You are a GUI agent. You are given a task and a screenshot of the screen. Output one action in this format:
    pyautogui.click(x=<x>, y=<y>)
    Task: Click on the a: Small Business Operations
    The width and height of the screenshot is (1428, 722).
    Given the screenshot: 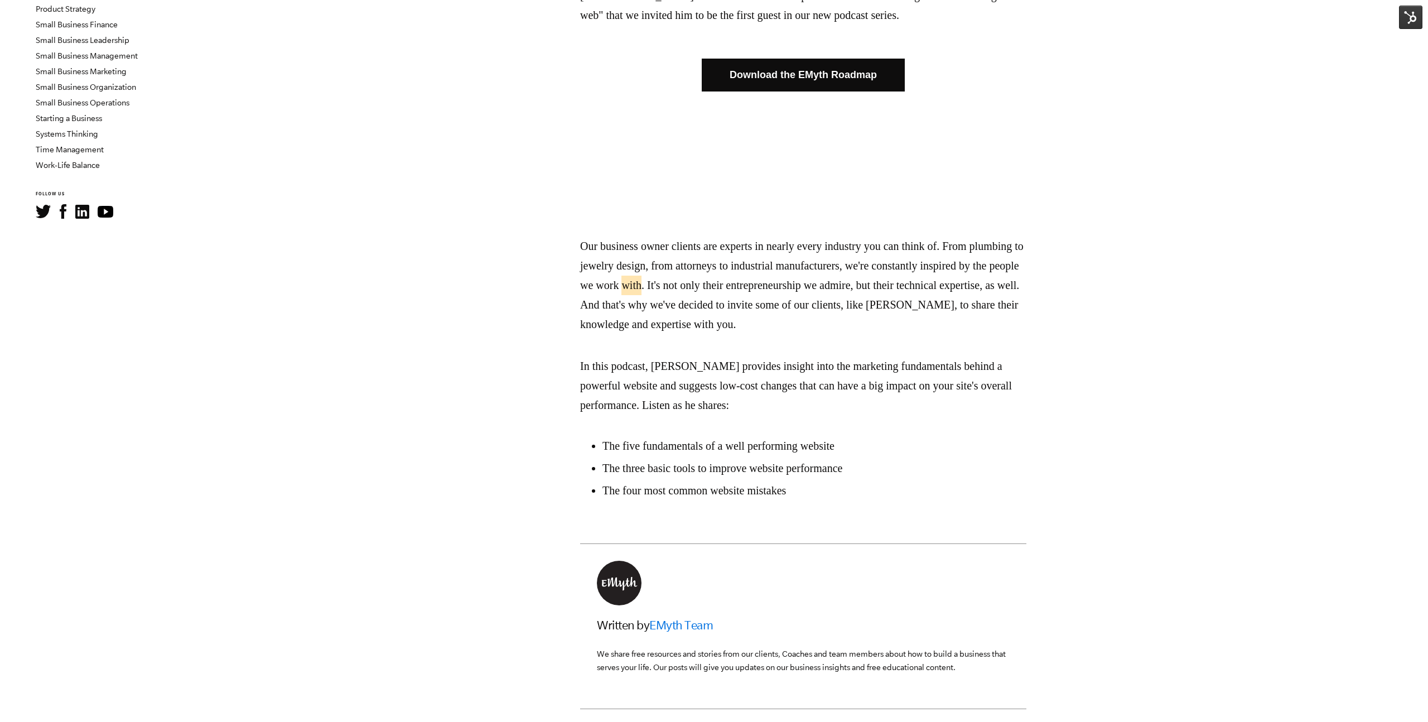 What is the action you would take?
    pyautogui.click(x=83, y=103)
    